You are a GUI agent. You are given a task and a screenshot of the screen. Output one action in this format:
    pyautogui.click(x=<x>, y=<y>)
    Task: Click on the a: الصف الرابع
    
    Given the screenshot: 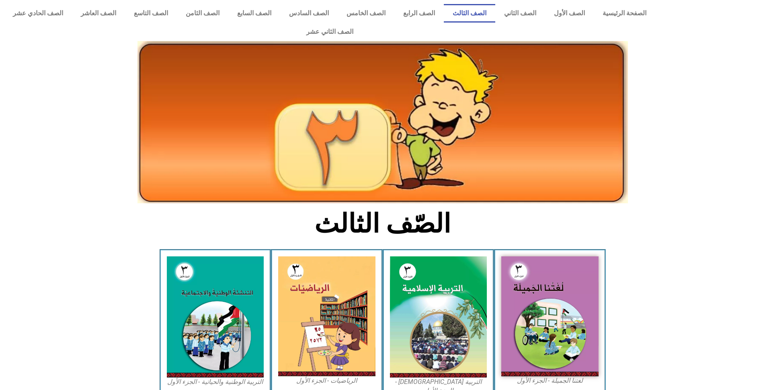 What is the action you would take?
    pyautogui.click(x=419, y=13)
    